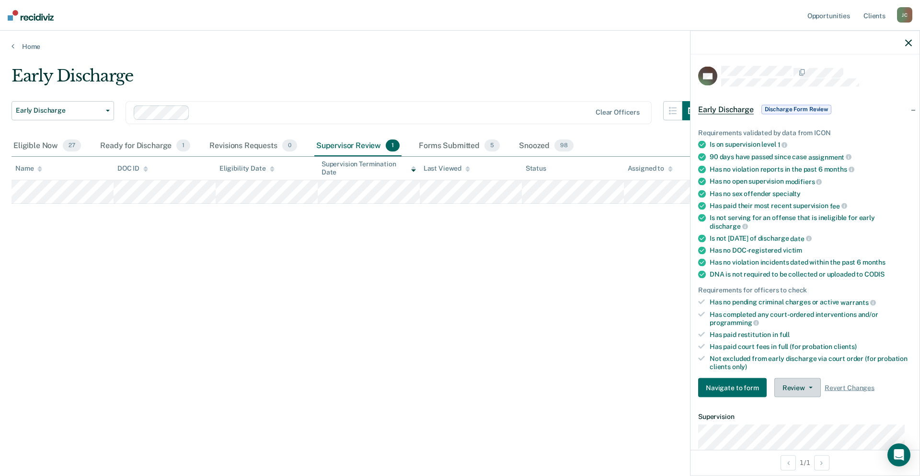 The image size is (920, 476). I want to click on div: DNA is not required to be collected or uploaded to, so click(811, 274).